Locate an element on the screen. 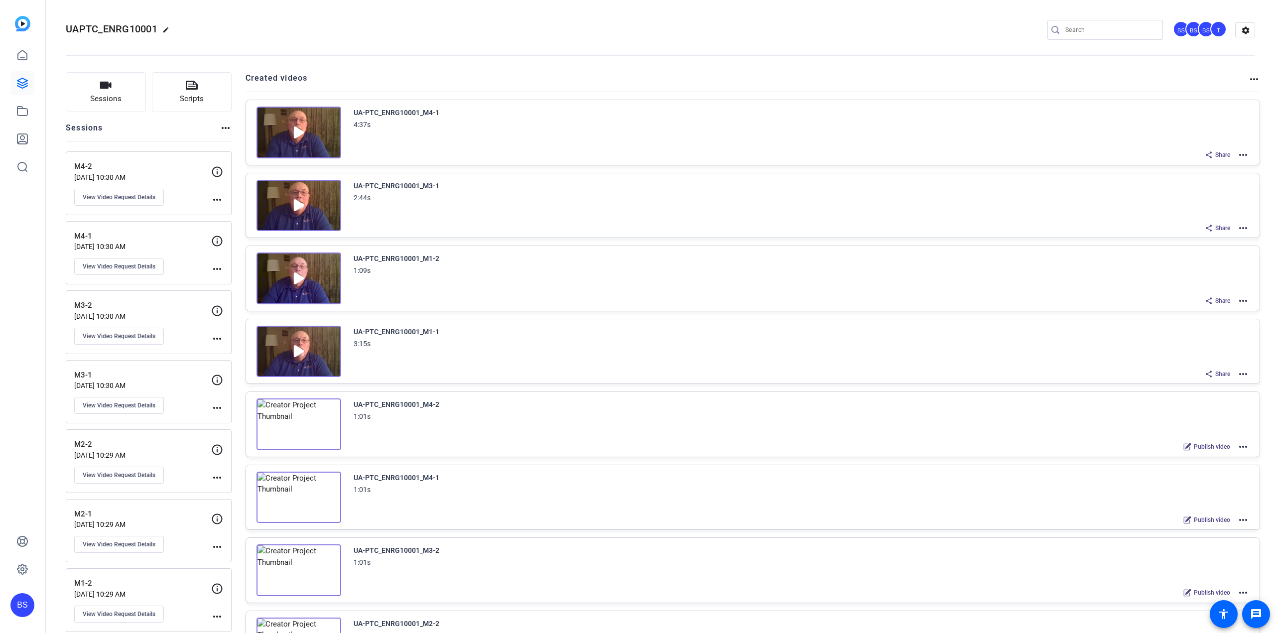 The height and width of the screenshot is (633, 1275). div: UA-PTC_ENRG10001_M3-1 is located at coordinates (397, 186).